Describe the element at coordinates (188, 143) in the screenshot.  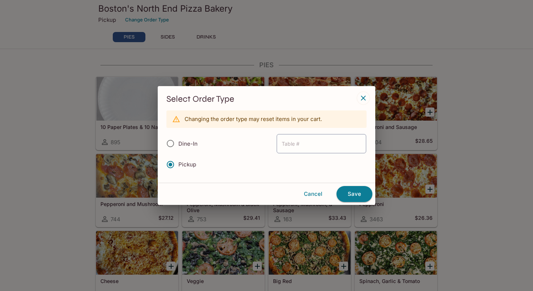
I see `span: Dine-In` at that location.